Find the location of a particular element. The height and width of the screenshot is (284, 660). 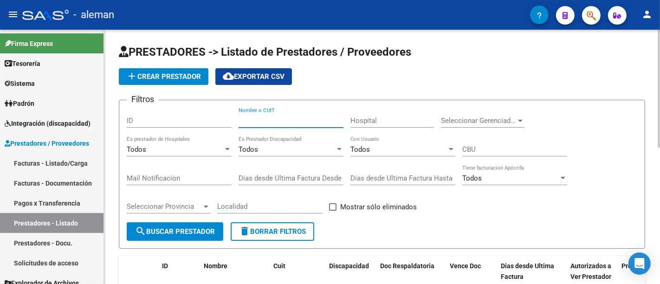

span: Cuit is located at coordinates (279, 266).